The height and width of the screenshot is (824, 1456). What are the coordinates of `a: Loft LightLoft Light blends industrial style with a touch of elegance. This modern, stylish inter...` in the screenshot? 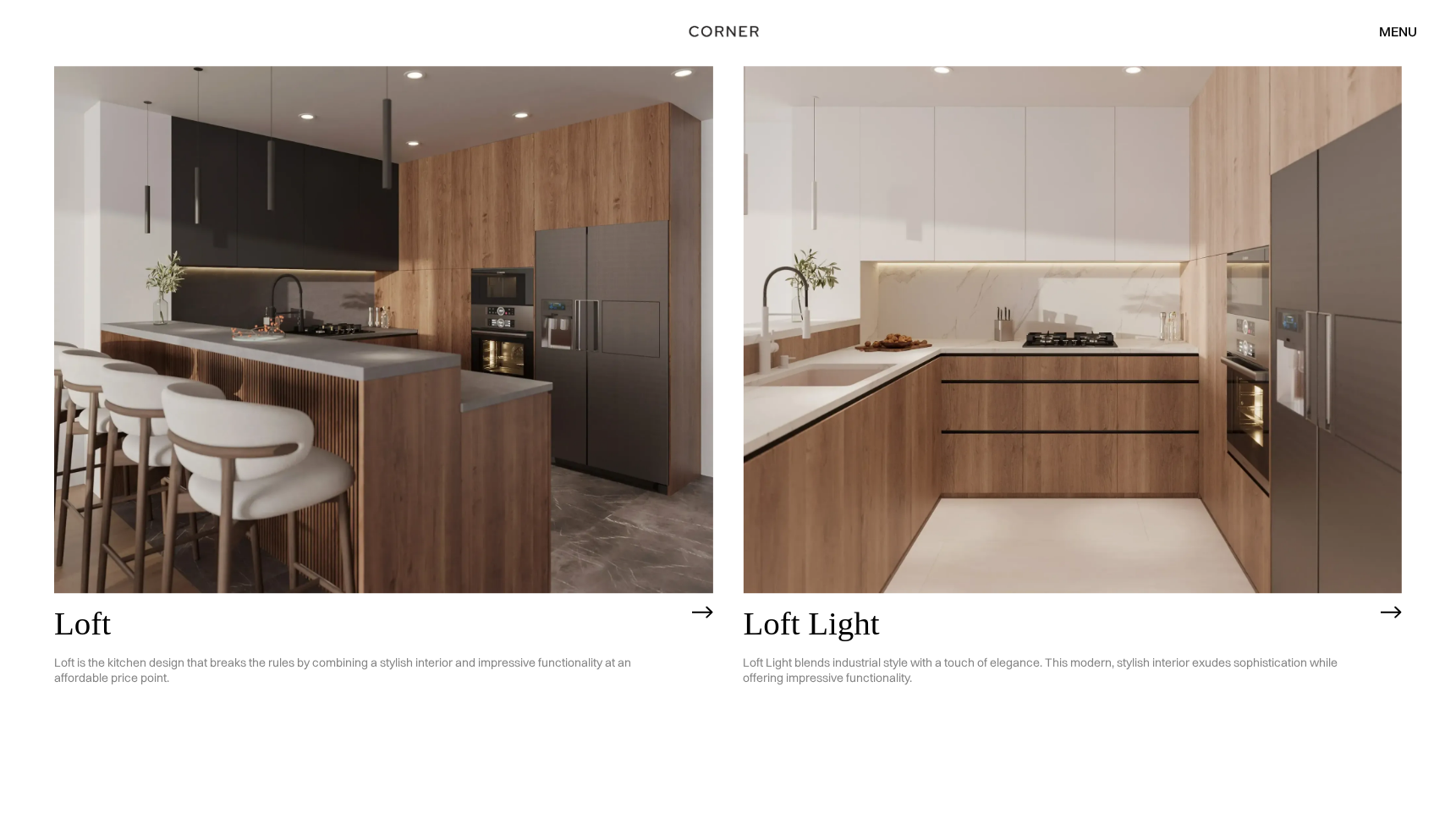 It's located at (1073, 435).